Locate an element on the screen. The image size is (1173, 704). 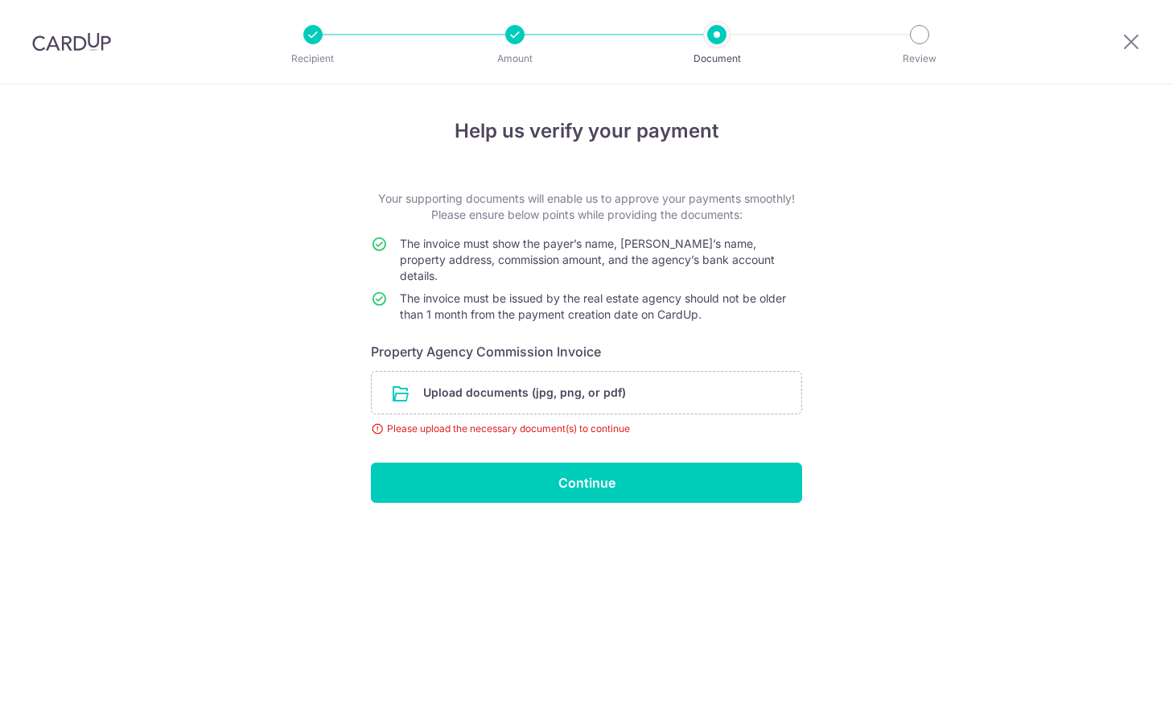
img: CardUp is located at coordinates (72, 42).